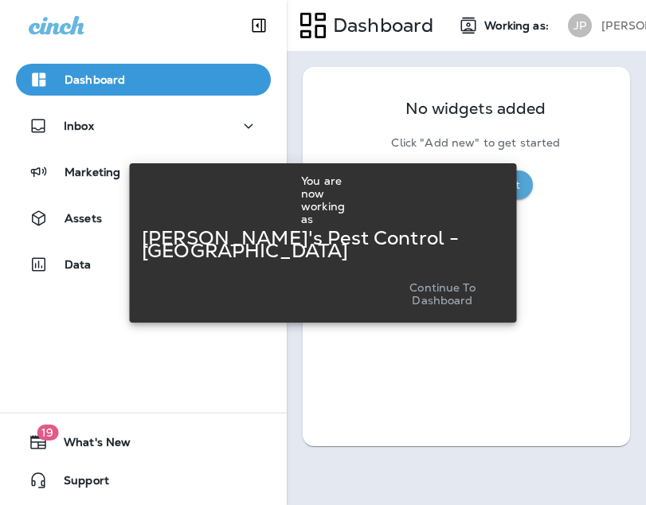 Image resolution: width=646 pixels, height=505 pixels. I want to click on span: Support, so click(78, 484).